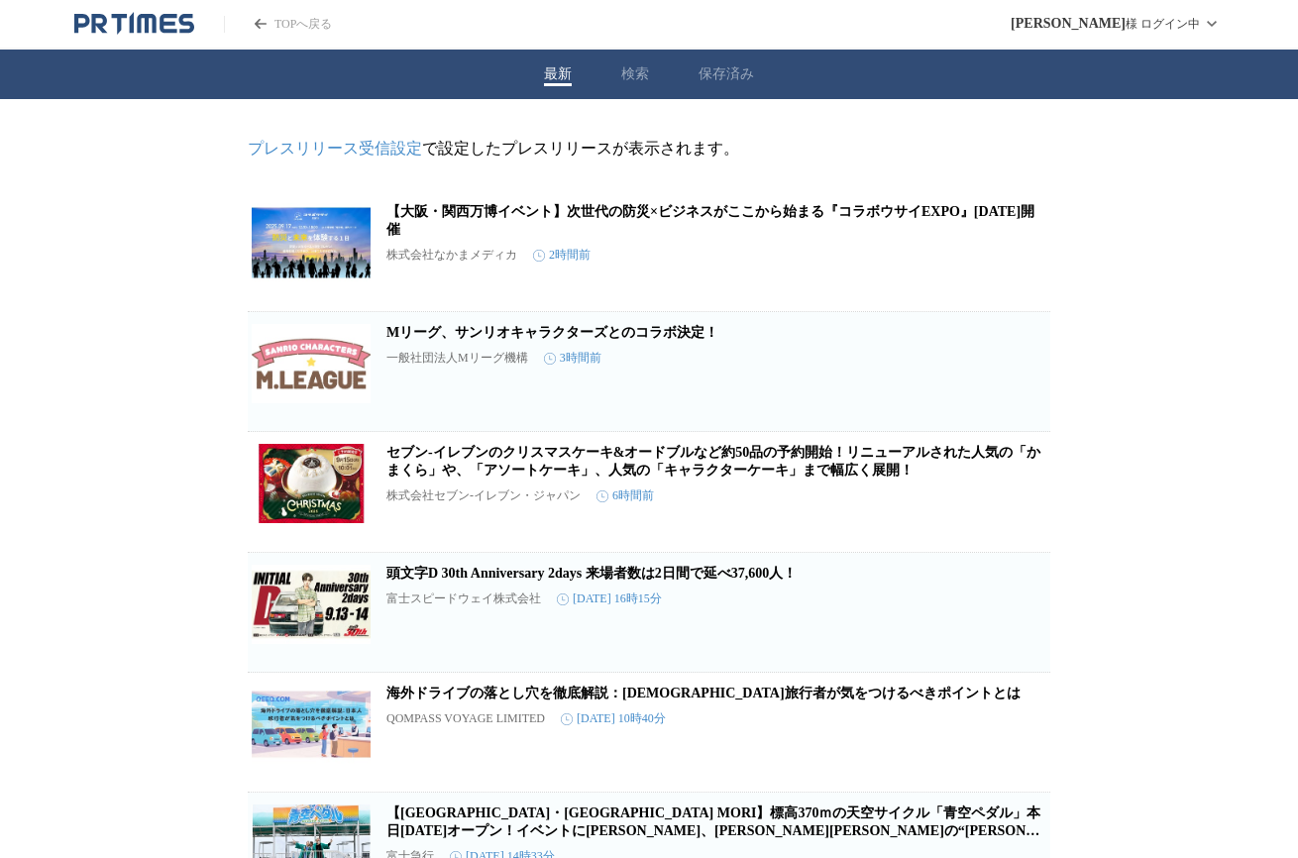 Image resolution: width=1298 pixels, height=858 pixels. Describe the element at coordinates (311, 724) in the screenshot. I see `img: 海外ドライブの落とし穴を徹底解説：日本人旅行者が気をつけるべきポイントとは` at that location.